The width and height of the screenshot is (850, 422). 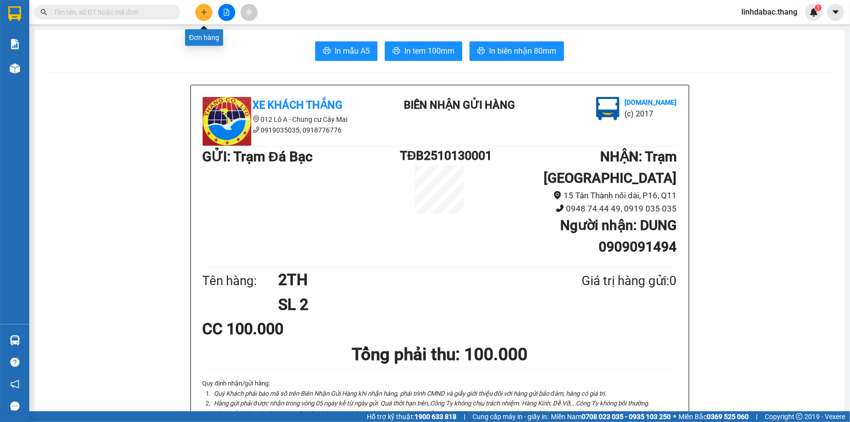 I want to click on button: printerIn biên nhận 80mm, so click(x=517, y=51).